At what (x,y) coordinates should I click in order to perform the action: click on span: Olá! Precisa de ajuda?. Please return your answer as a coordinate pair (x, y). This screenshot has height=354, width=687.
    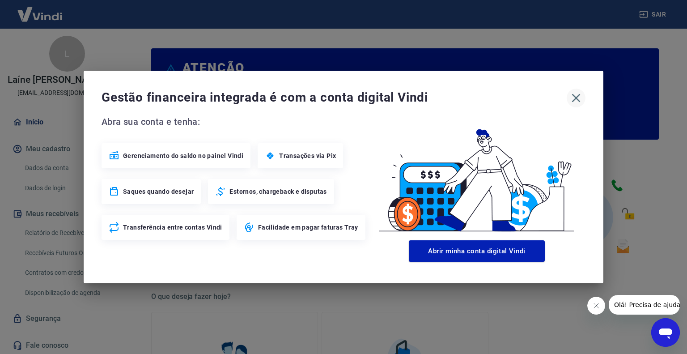
    Looking at the image, I should click on (40, 10).